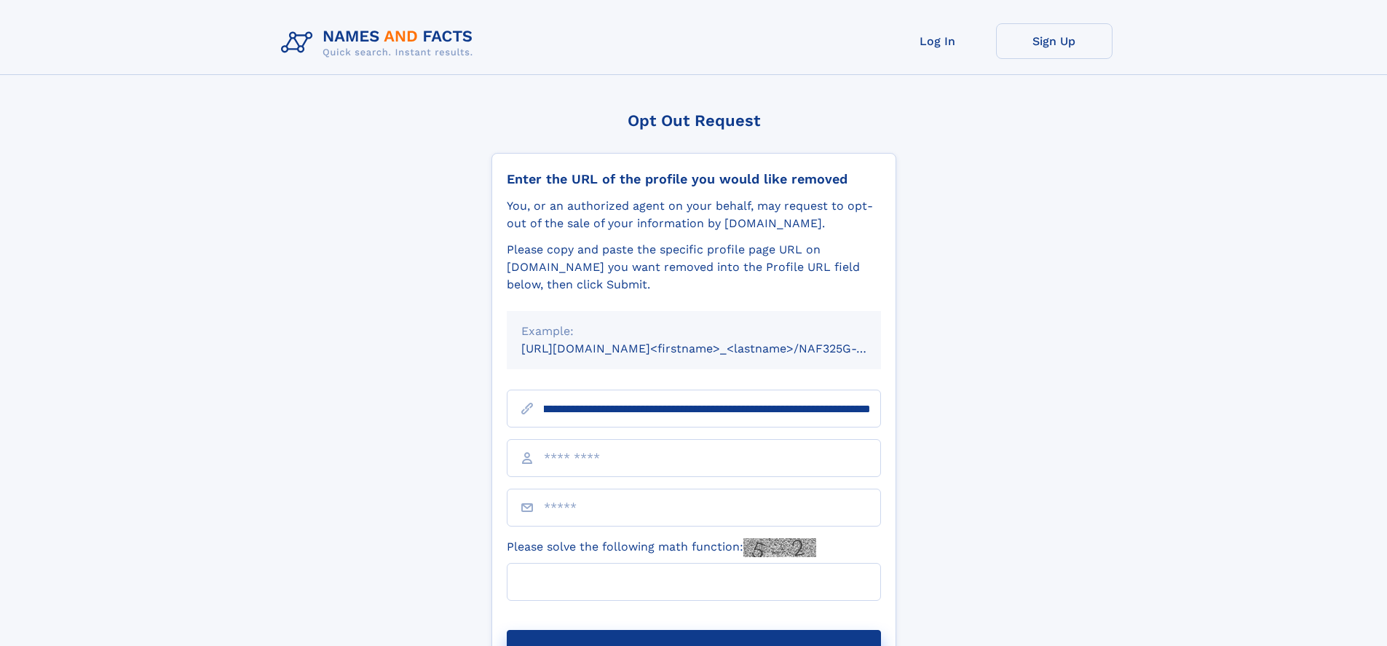  Describe the element at coordinates (1054, 41) in the screenshot. I see `a: Sign Up` at that location.